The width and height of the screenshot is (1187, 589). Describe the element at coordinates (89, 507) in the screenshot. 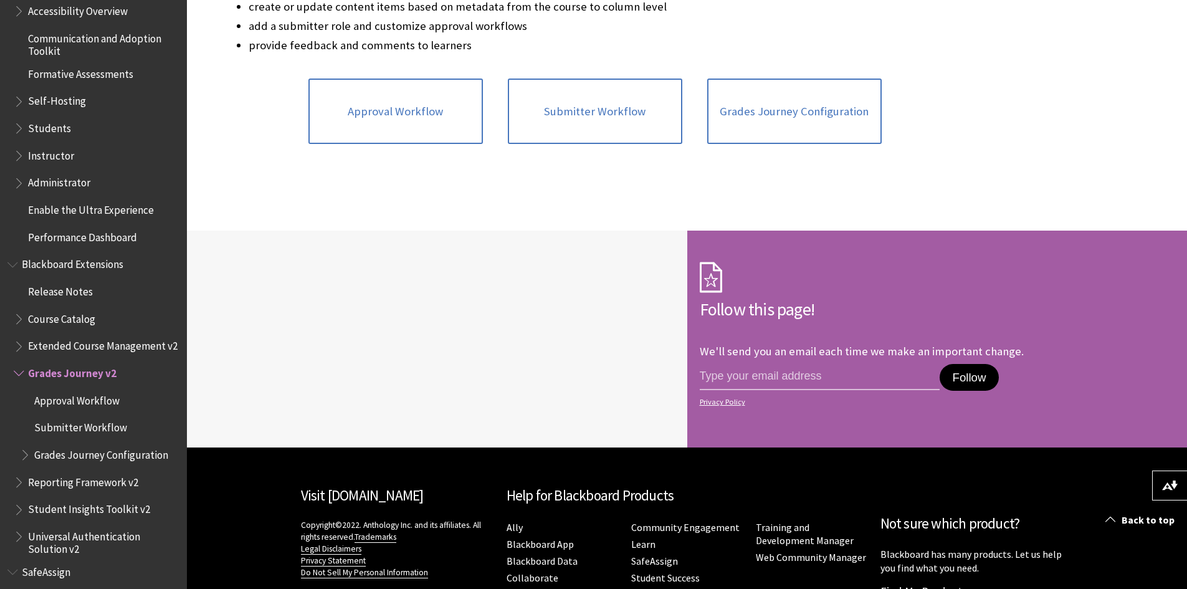

I see `span: Student Insights Toolkit v2` at that location.